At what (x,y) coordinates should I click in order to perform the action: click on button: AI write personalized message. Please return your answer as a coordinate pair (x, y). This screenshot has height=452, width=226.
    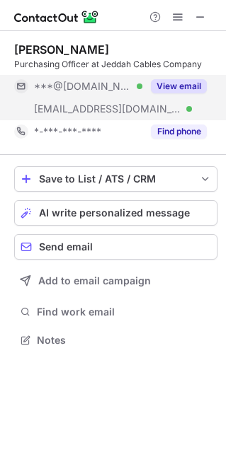
    Looking at the image, I should click on (115, 213).